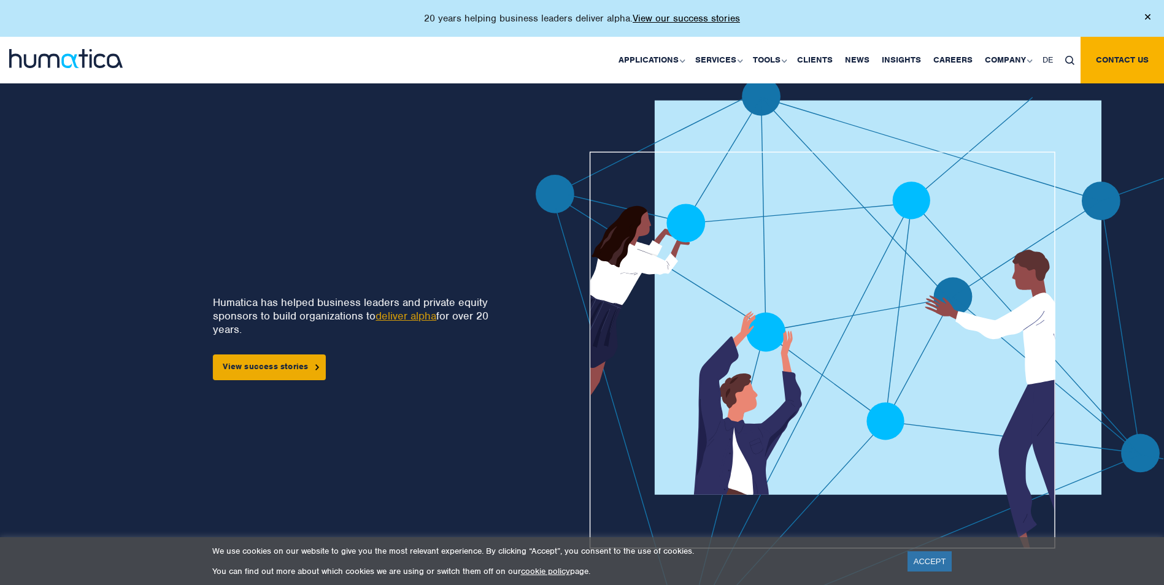 Image resolution: width=1164 pixels, height=585 pixels. I want to click on a: Services, so click(718, 60).